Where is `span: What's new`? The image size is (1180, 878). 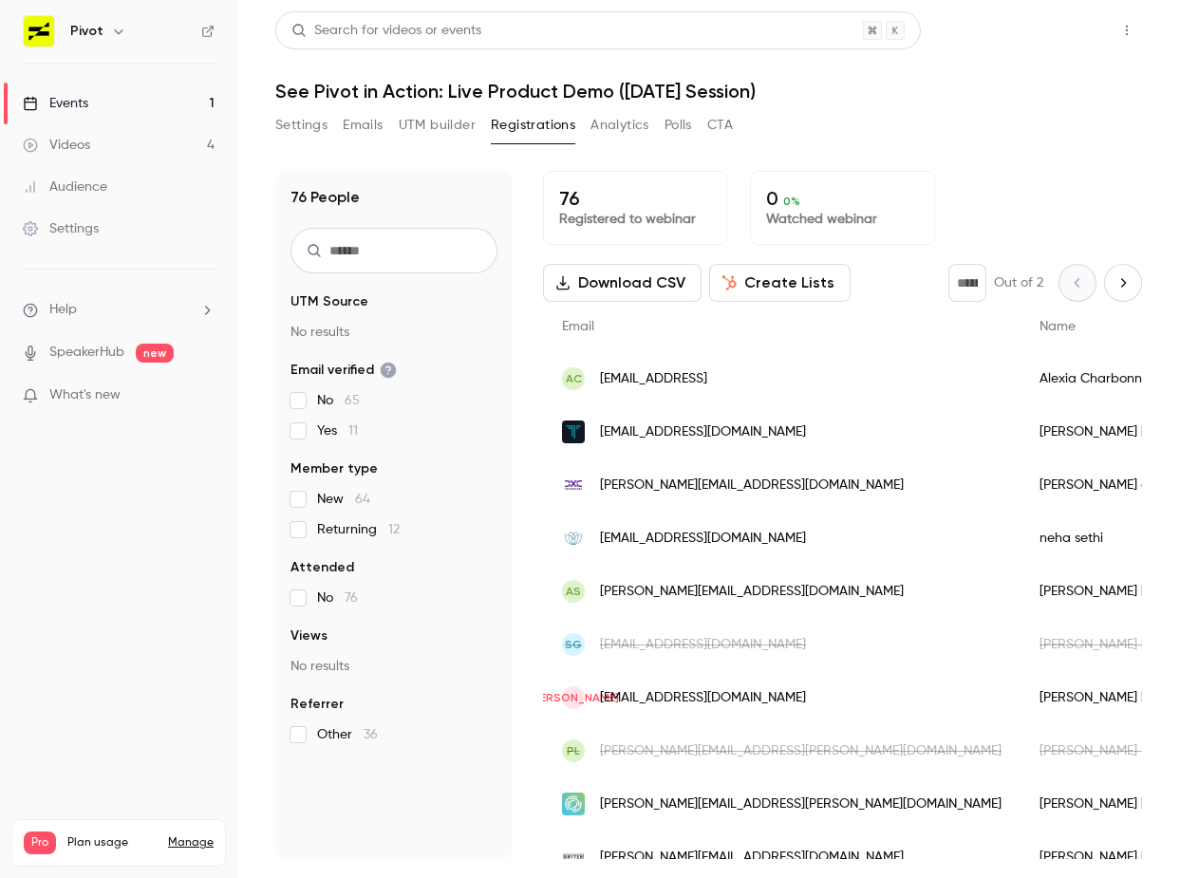
span: What's new is located at coordinates (84, 395).